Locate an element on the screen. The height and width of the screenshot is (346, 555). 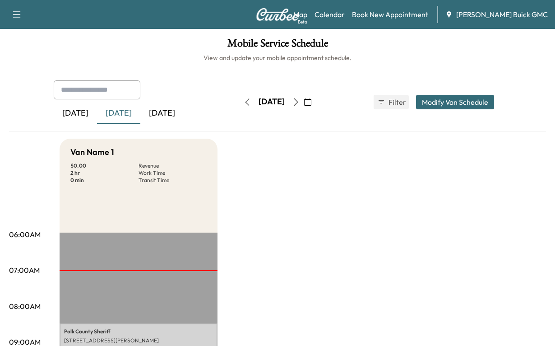
h1: Mobile Service Schedule is located at coordinates (278, 46).